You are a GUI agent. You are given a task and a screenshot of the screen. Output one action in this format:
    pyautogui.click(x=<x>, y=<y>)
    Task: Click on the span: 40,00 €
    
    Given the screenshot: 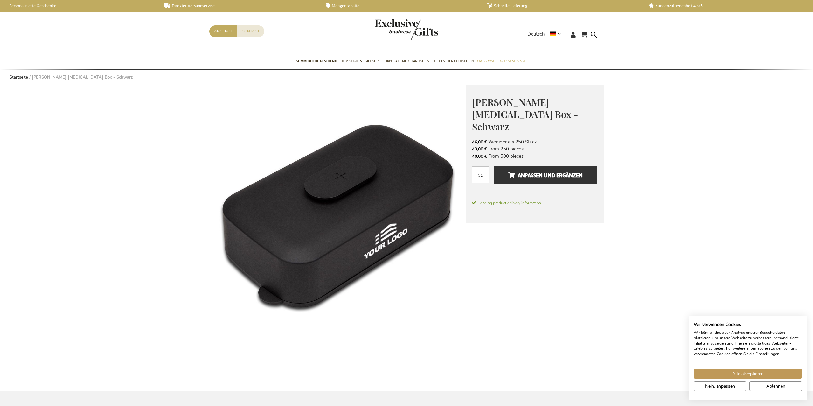 What is the action you would take?
    pyautogui.click(x=479, y=156)
    